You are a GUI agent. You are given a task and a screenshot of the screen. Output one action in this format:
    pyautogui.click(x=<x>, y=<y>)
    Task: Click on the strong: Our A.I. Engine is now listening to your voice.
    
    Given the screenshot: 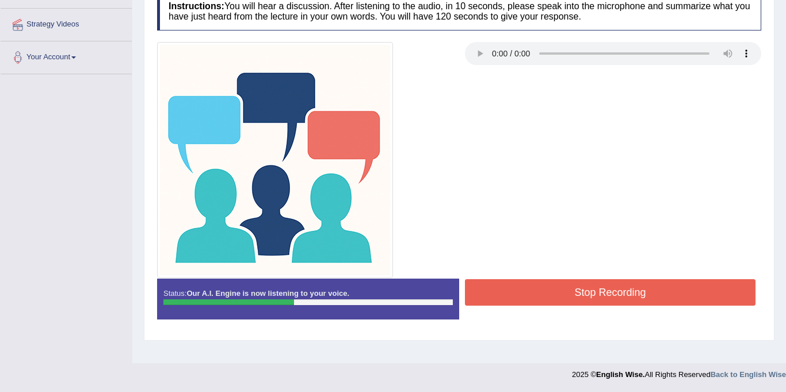 What is the action you would take?
    pyautogui.click(x=268, y=293)
    